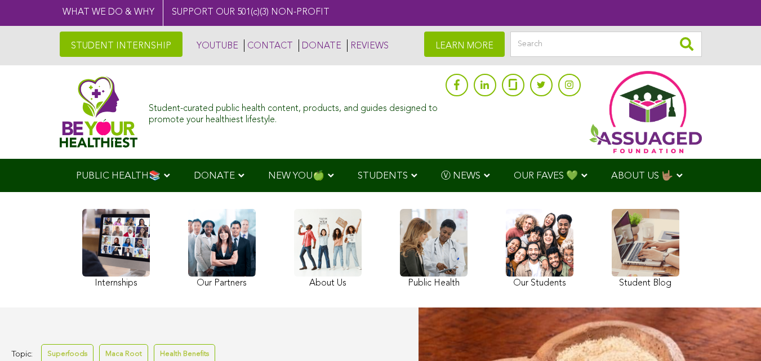 This screenshot has height=361, width=761. What do you see at coordinates (464, 44) in the screenshot?
I see `a: LEARN MORE` at bounding box center [464, 44].